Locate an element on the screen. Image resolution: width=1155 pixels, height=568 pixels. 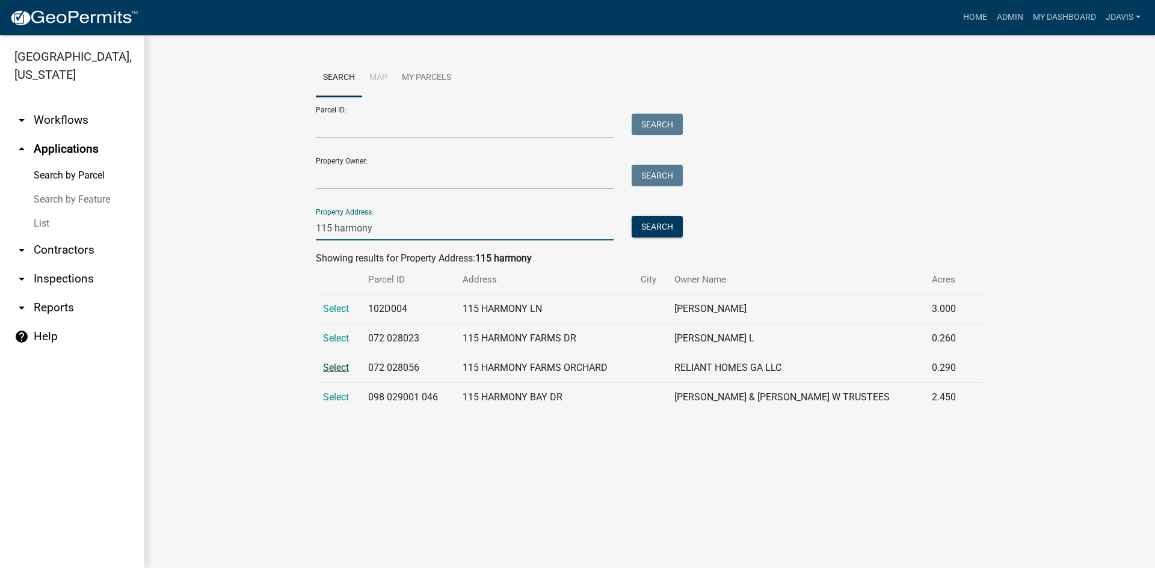
td: 0.260 is located at coordinates (946, 339).